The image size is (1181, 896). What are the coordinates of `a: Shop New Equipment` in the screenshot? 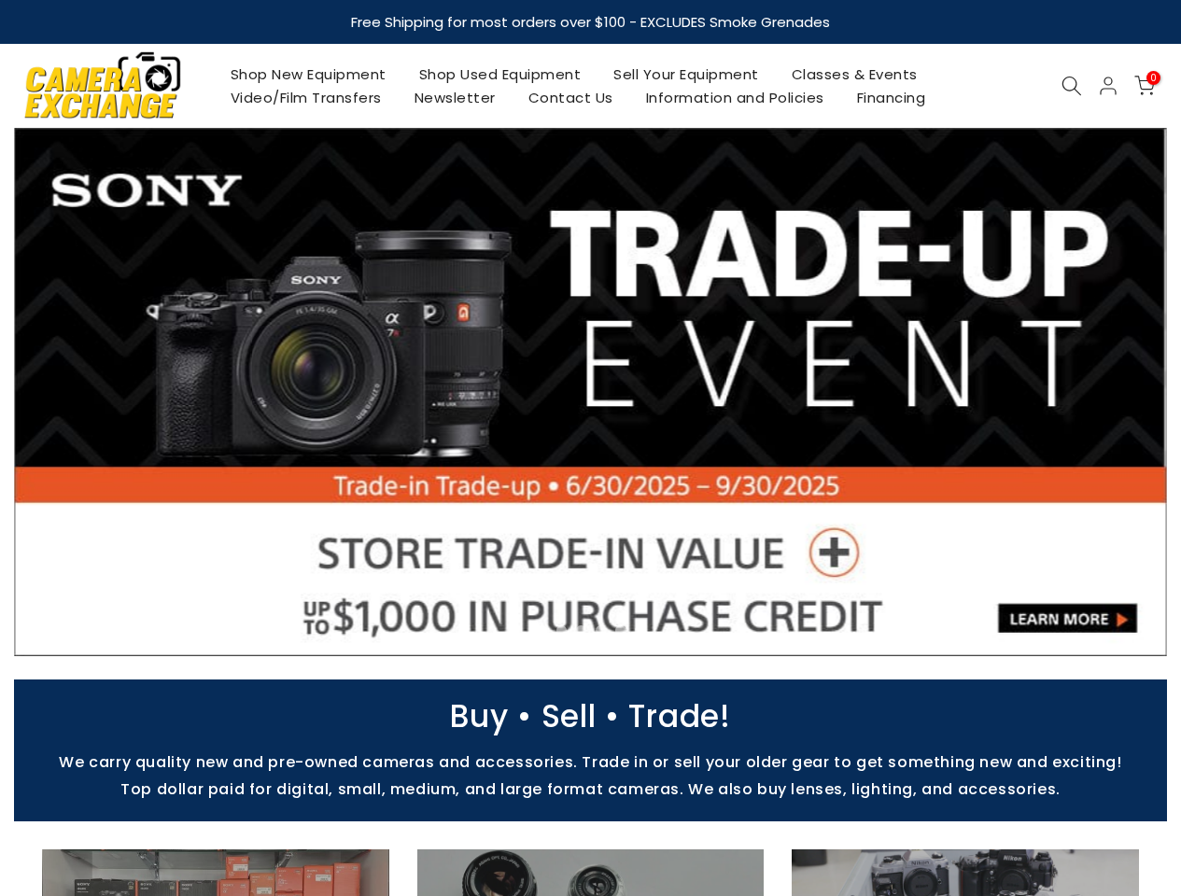 It's located at (308, 74).